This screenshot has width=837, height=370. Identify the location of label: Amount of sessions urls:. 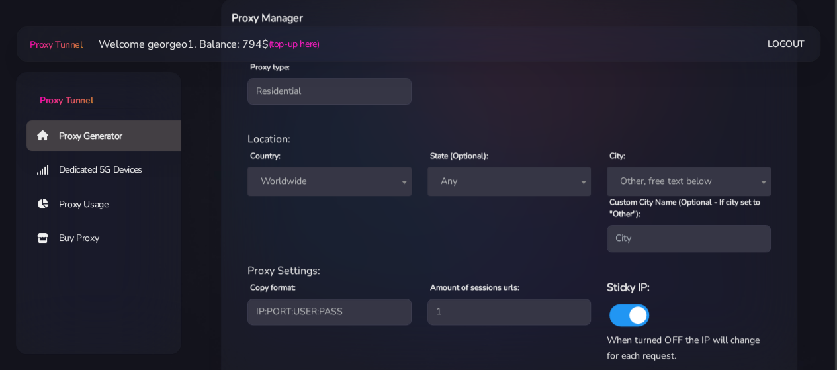
(475, 287).